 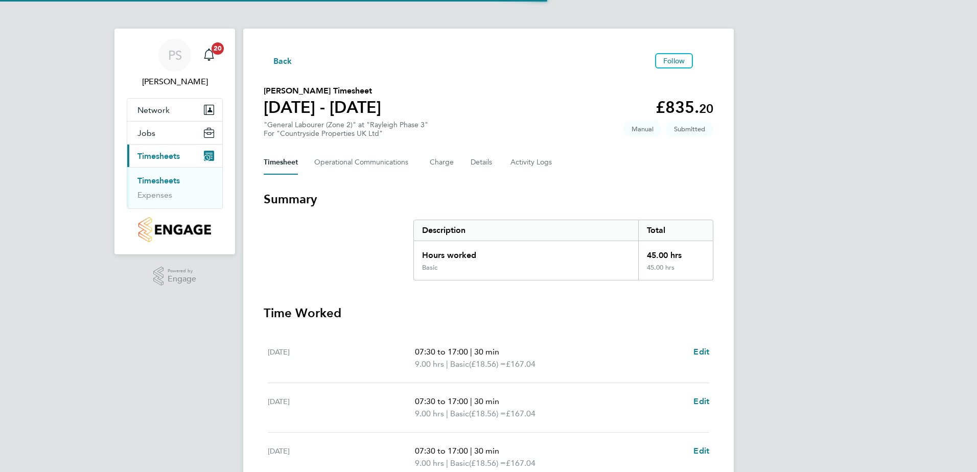 I want to click on button: Operational Communications, so click(x=364, y=163).